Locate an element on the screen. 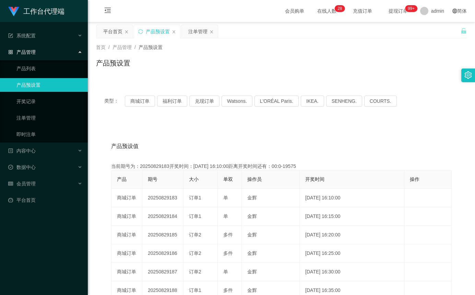 The height and width of the screenshot is (295, 475). i: 图标: global is located at coordinates (455, 11).